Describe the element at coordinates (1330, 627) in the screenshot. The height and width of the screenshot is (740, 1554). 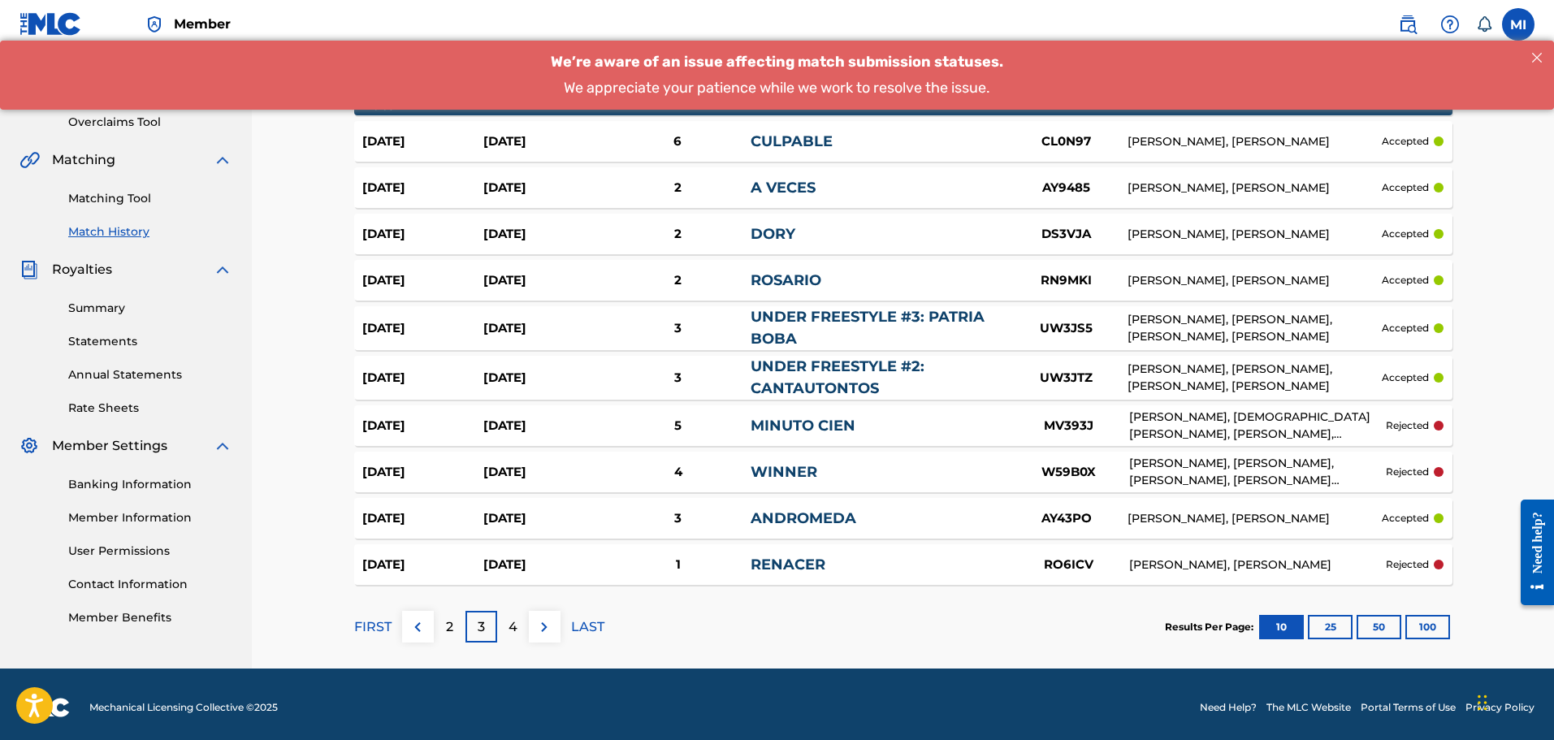
I see `button: 25` at that location.